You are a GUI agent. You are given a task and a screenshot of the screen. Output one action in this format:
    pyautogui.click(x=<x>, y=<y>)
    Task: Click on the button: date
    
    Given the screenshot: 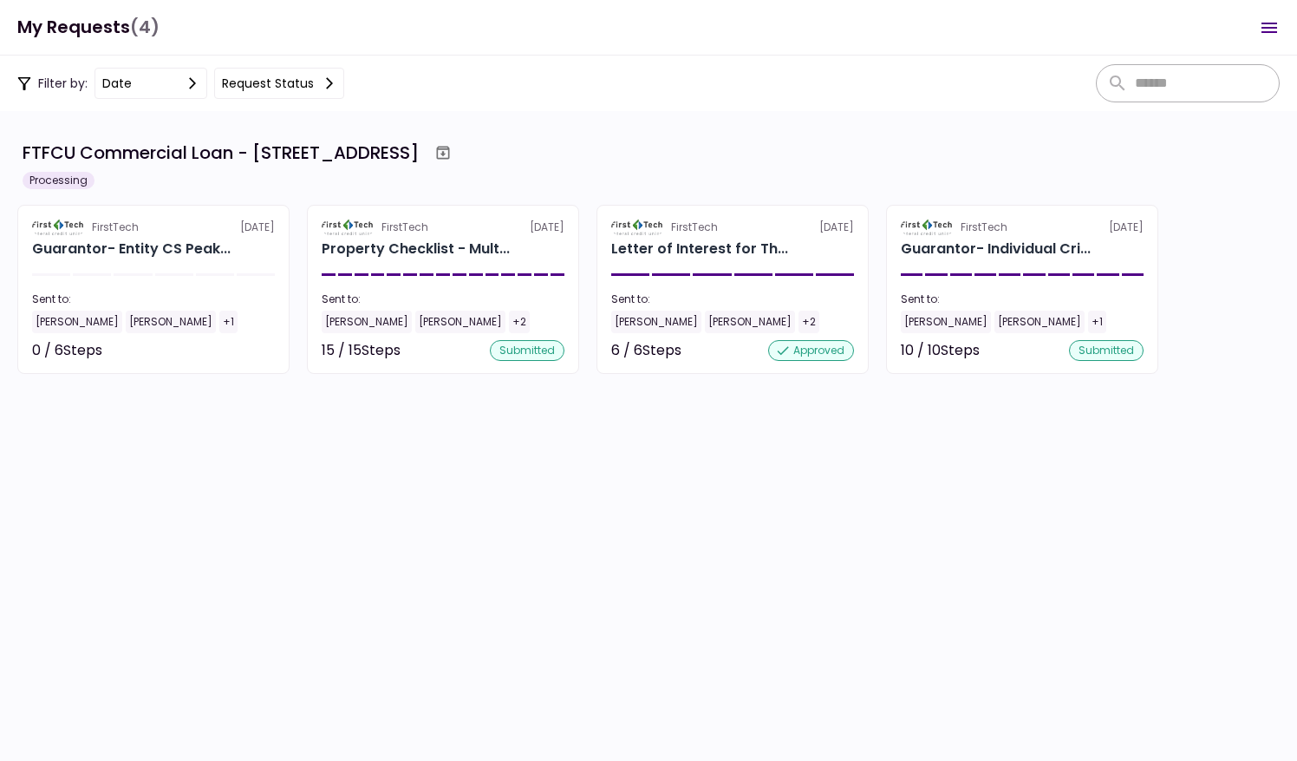 What is the action you would take?
    pyautogui.click(x=151, y=83)
    